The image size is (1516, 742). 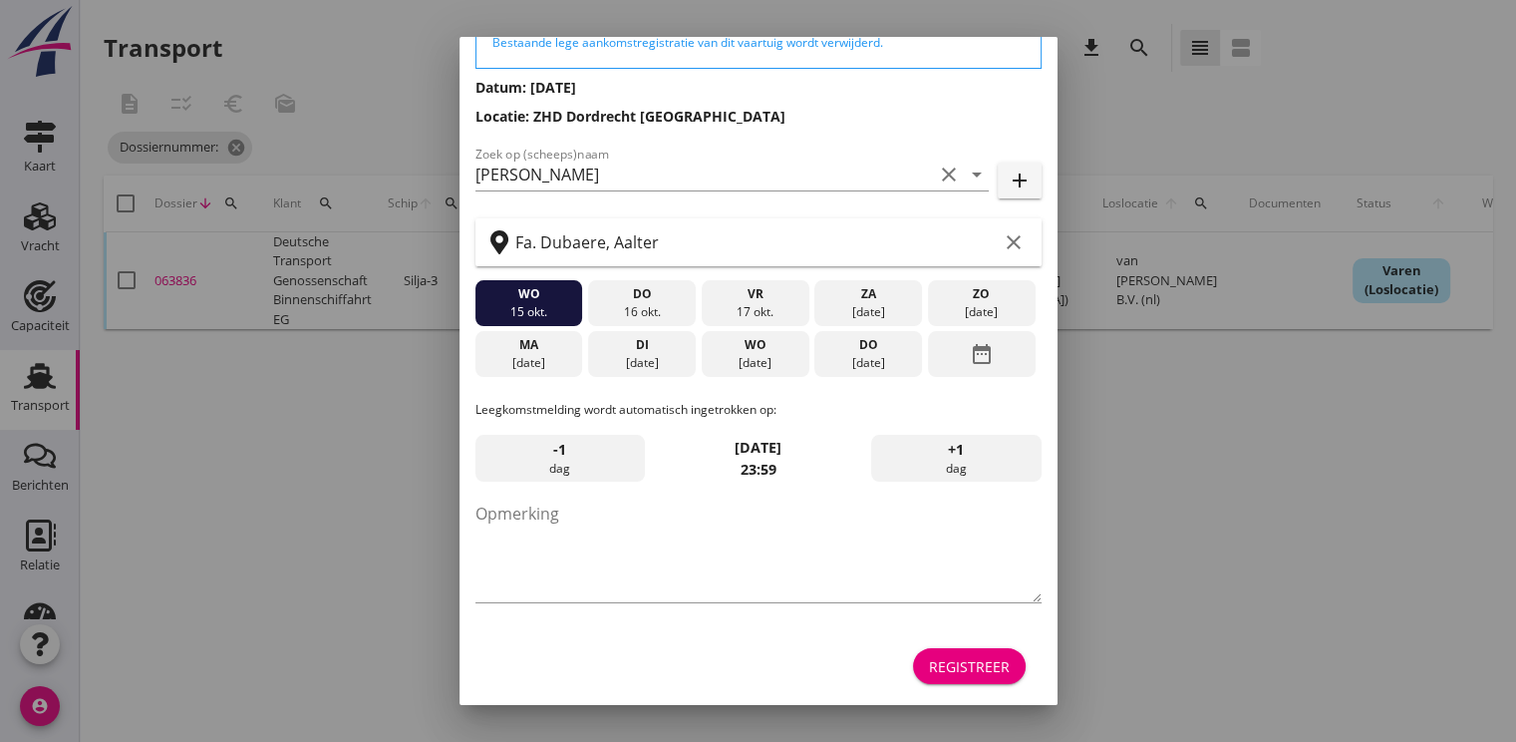 I want to click on div: za, so click(x=868, y=294).